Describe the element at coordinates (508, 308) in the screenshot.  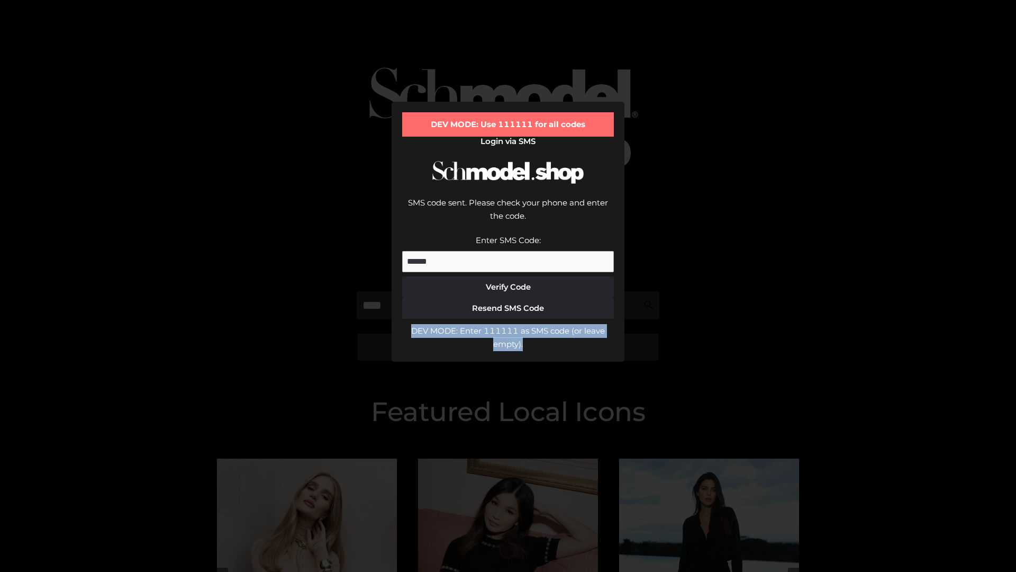
I see `button: Resend SMS Code` at that location.